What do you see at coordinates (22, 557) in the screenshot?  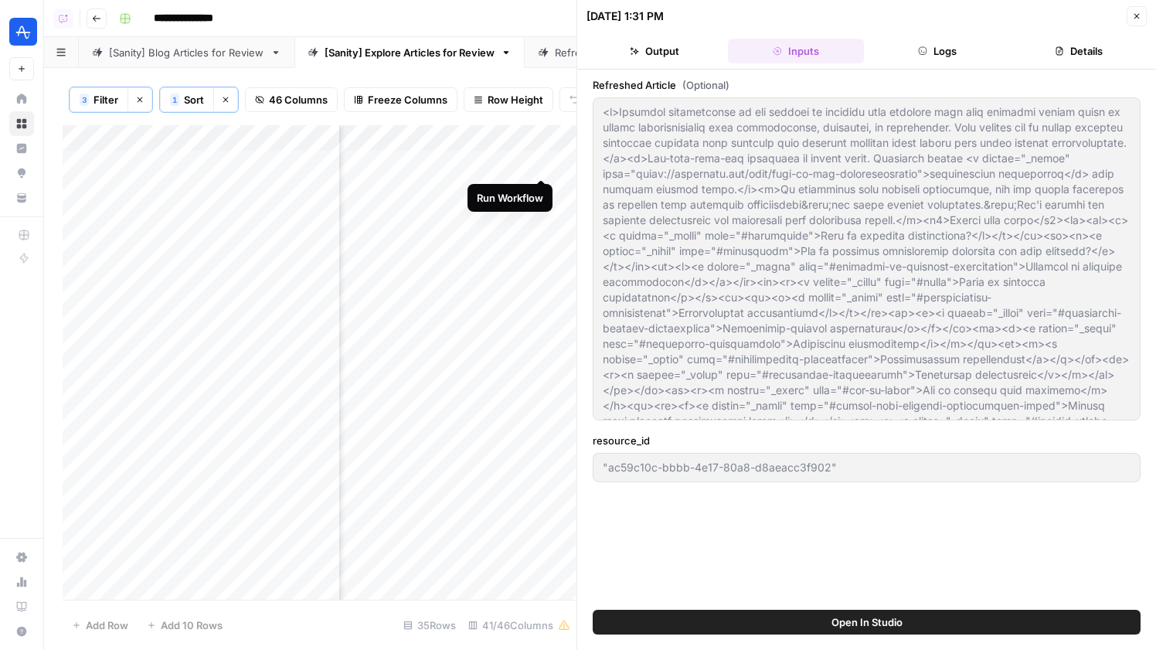 I see `a: Settings` at bounding box center [22, 557].